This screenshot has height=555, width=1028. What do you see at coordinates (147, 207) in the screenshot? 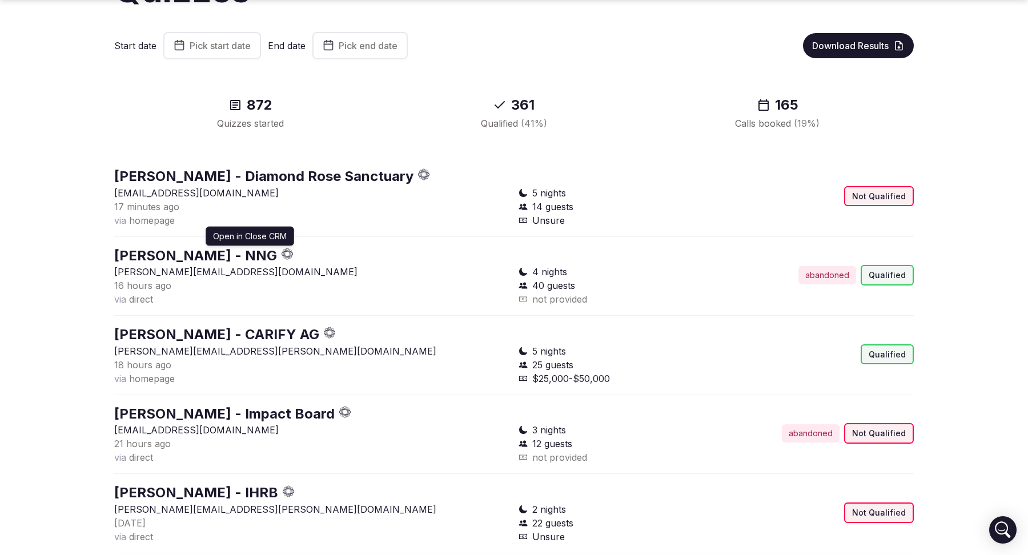
I see `button: 17 minutes ago` at bounding box center [147, 207].